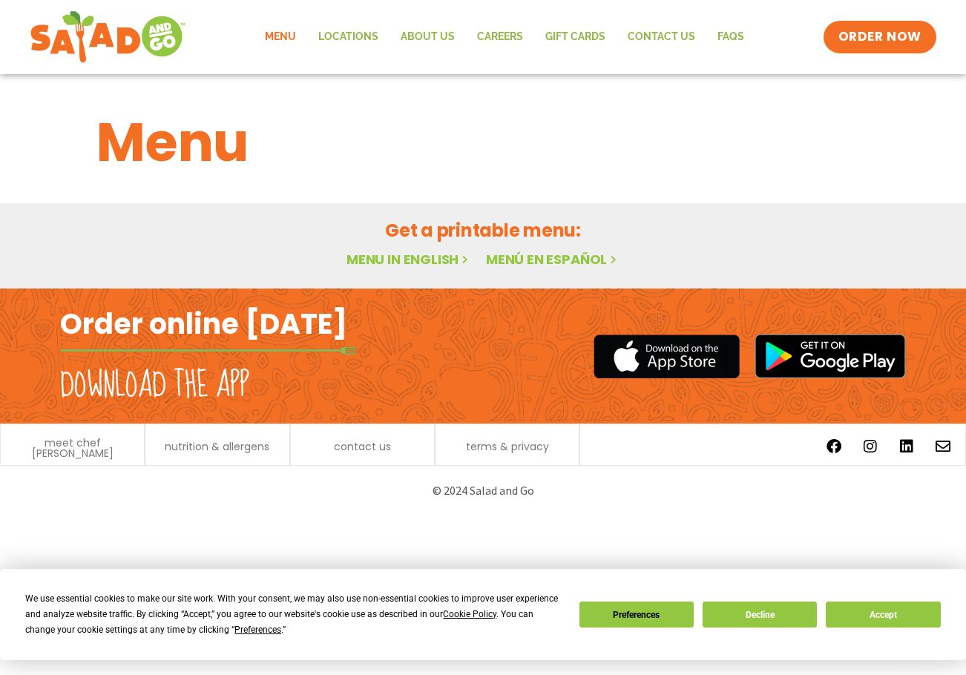 The image size is (966, 675). Describe the element at coordinates (880, 37) in the screenshot. I see `a: ORDER NOW` at that location.